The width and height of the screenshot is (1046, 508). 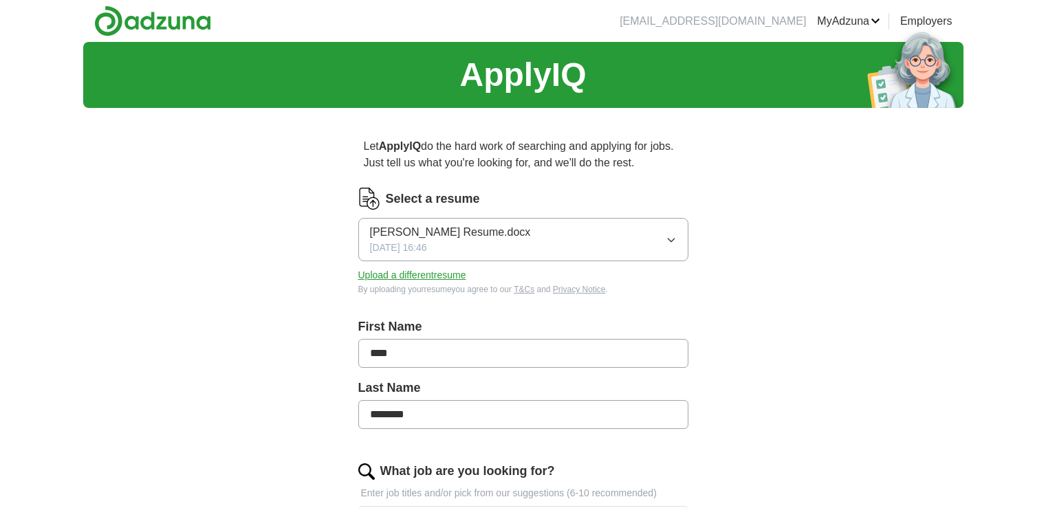 I want to click on button: Upload a differentresume, so click(x=412, y=275).